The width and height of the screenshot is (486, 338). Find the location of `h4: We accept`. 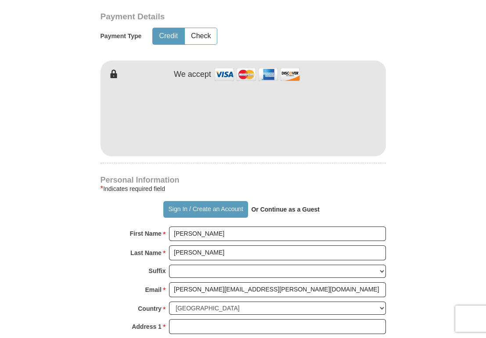

h4: We accept is located at coordinates (192, 75).